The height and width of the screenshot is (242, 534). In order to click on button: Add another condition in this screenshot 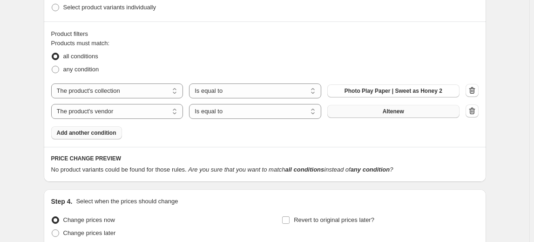, I will do `click(87, 133)`.